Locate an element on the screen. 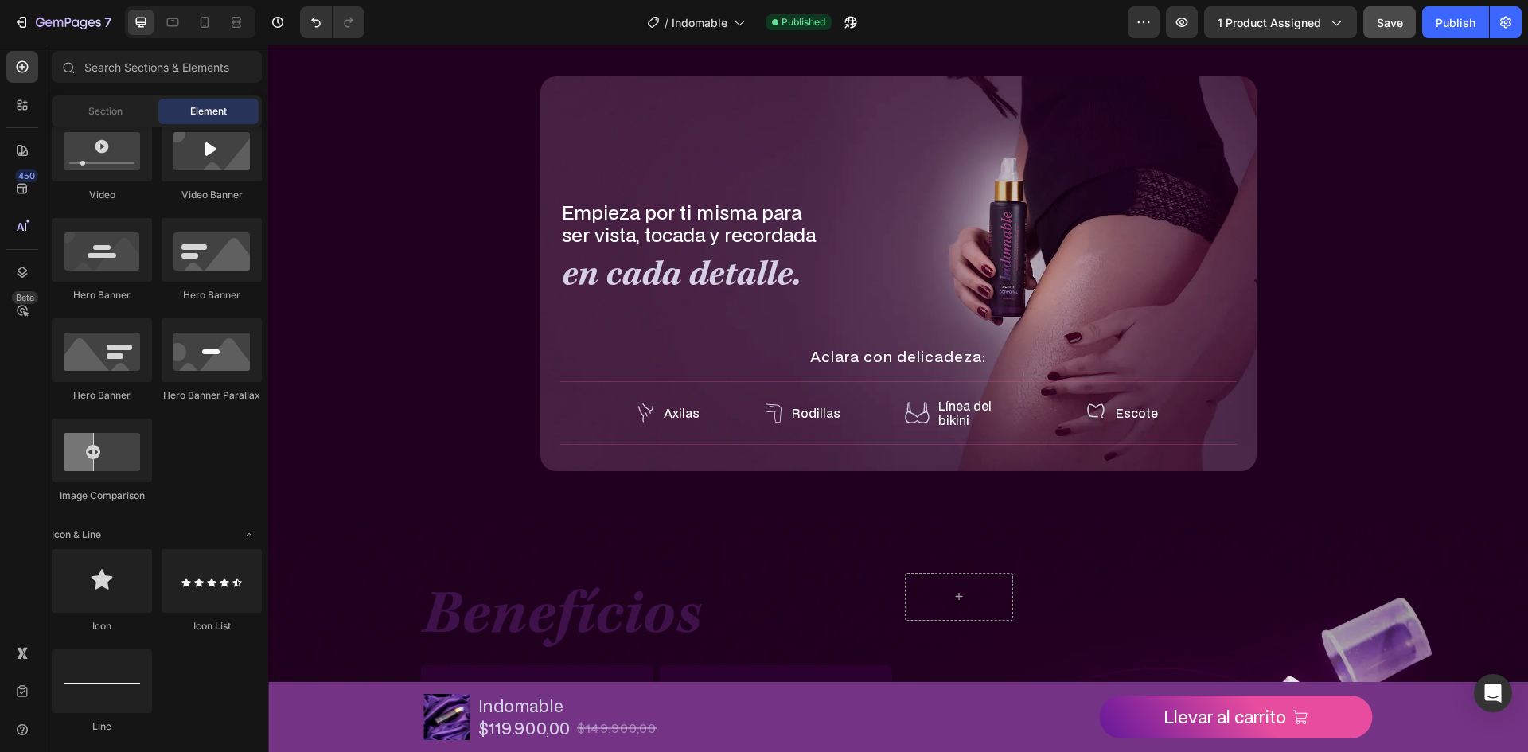  span: Published is located at coordinates (803, 22).